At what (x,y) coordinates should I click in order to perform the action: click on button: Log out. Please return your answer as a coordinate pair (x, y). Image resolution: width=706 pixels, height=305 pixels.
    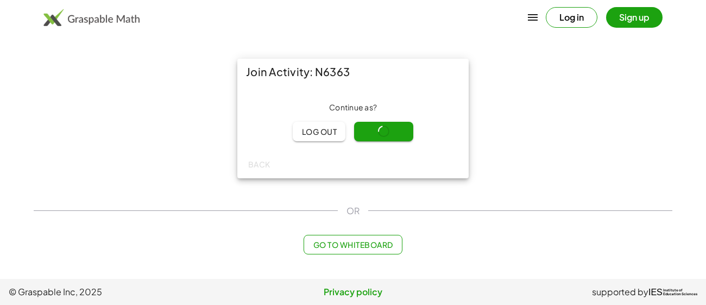
    Looking at the image, I should click on (319, 131).